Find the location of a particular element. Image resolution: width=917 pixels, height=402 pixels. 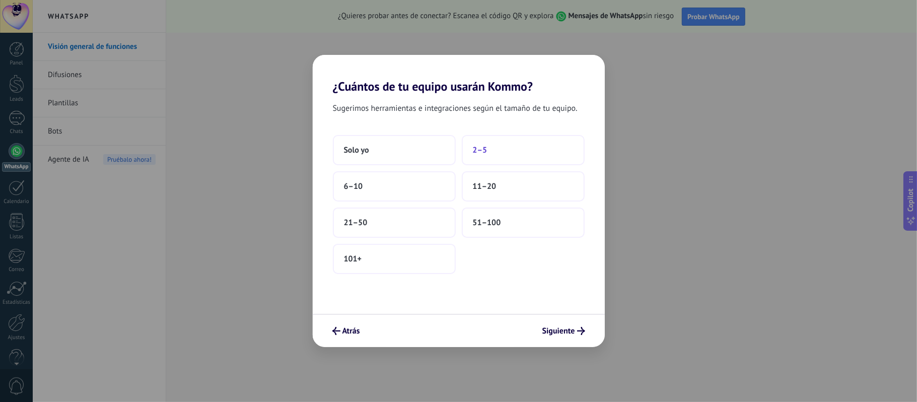

button: Siguiente is located at coordinates (563, 331).